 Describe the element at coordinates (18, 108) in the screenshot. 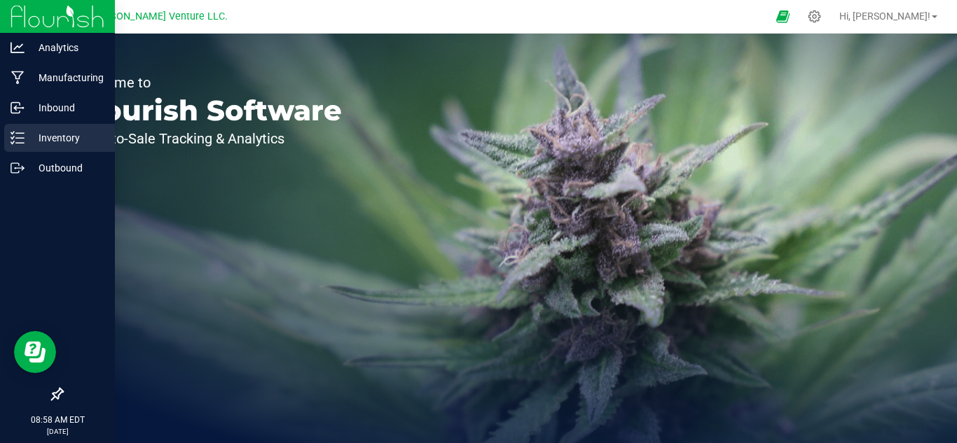

I see `inline-svg: Inbound` at that location.